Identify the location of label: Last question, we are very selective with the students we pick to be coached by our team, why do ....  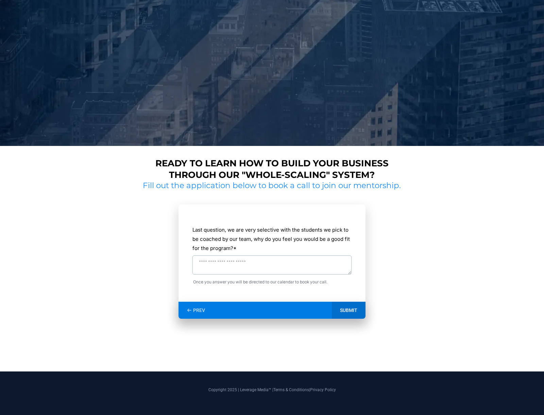
(272, 239).